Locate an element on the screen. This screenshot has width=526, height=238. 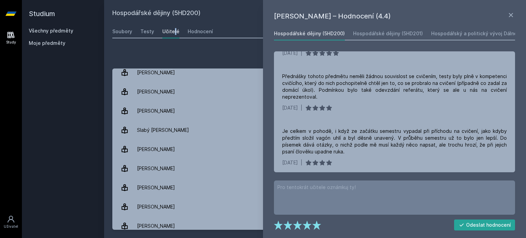
a: Testy is located at coordinates (147, 31).